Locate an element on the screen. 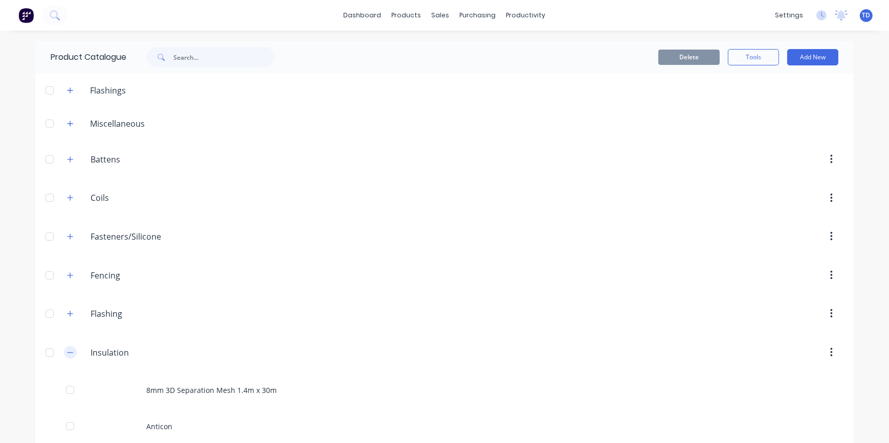 The image size is (889, 443). div: Flashings is located at coordinates (108, 91).